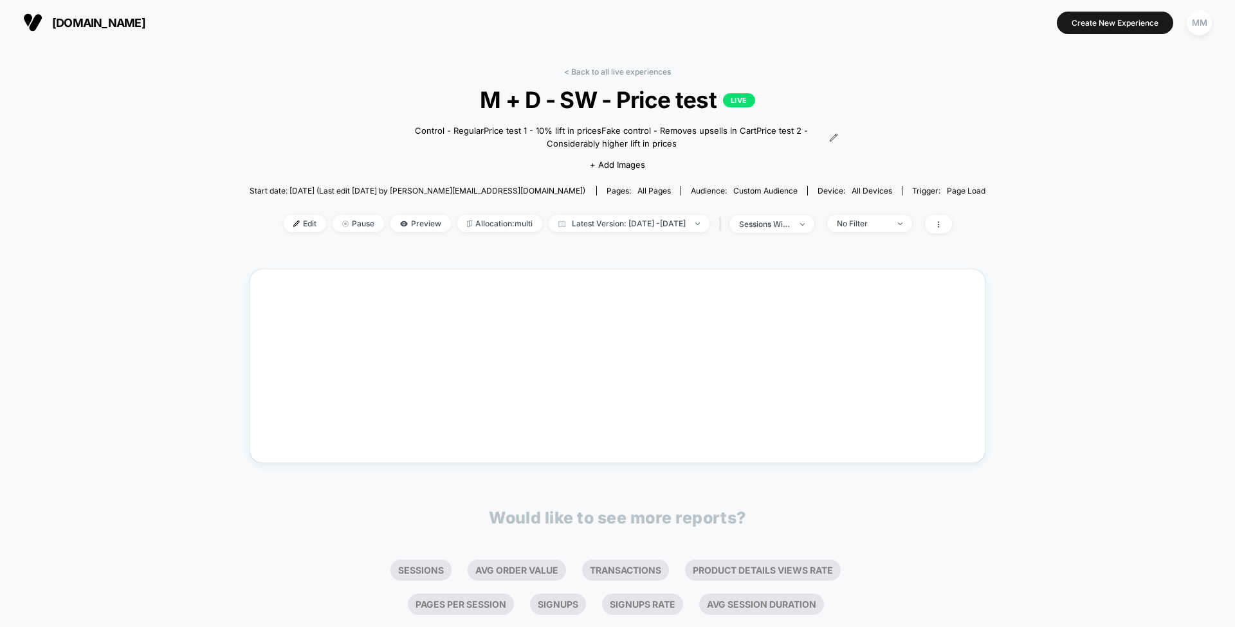 This screenshot has width=1235, height=627. What do you see at coordinates (765, 224) in the screenshot?
I see `div: sessions with impression` at bounding box center [765, 224].